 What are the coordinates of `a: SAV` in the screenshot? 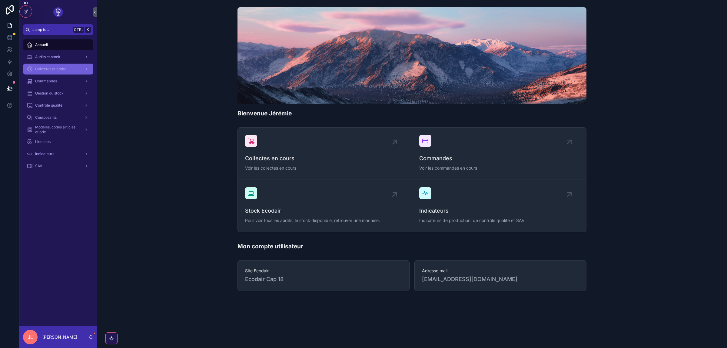 It's located at (58, 166).